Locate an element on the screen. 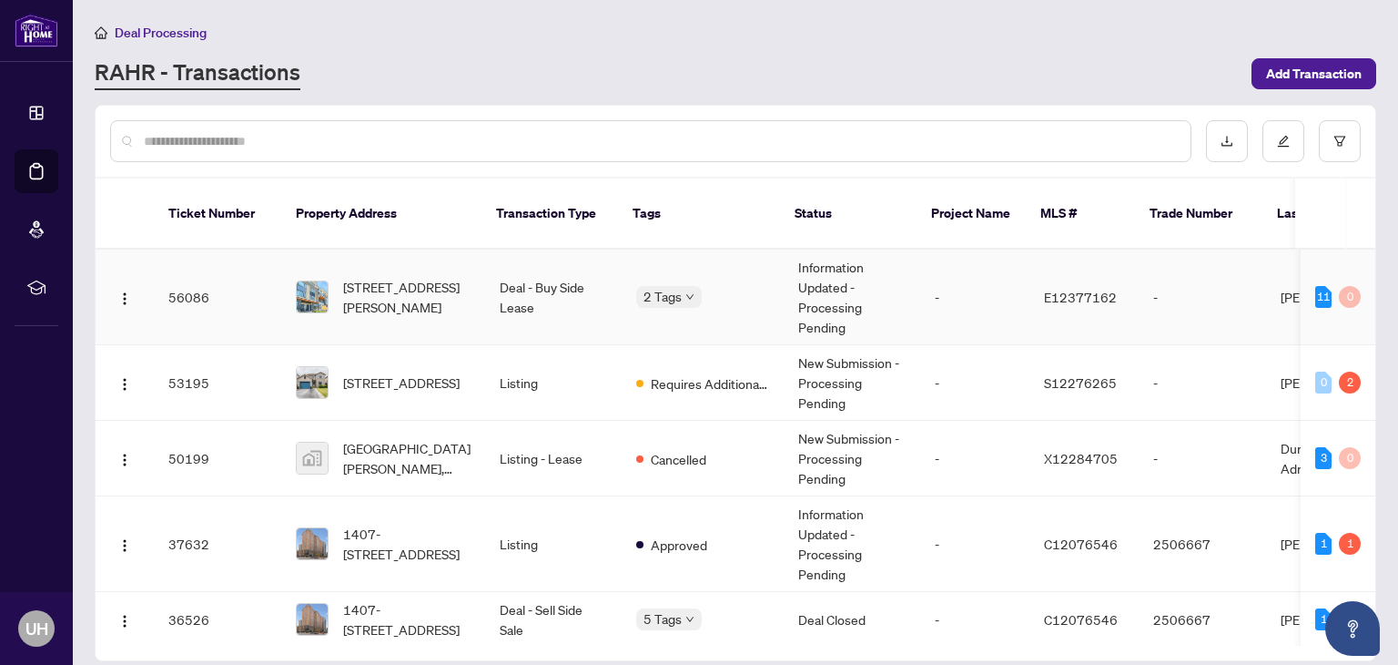 The height and width of the screenshot is (665, 1398). span: home is located at coordinates (101, 33).